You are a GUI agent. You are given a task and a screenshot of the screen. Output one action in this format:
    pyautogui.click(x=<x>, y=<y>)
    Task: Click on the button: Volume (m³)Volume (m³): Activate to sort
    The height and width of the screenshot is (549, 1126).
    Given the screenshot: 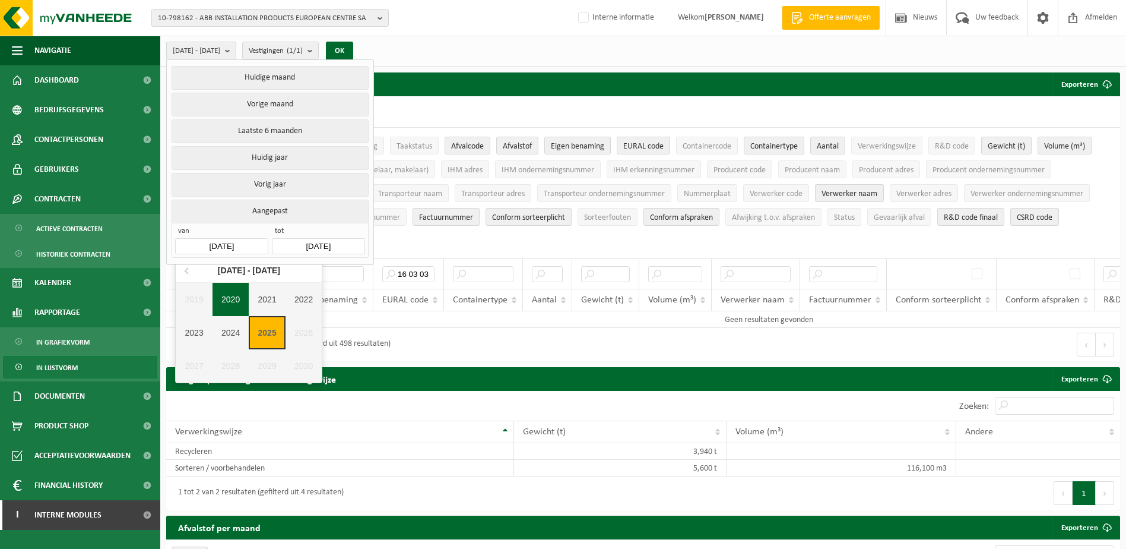 What is the action you would take?
    pyautogui.click(x=1064, y=145)
    